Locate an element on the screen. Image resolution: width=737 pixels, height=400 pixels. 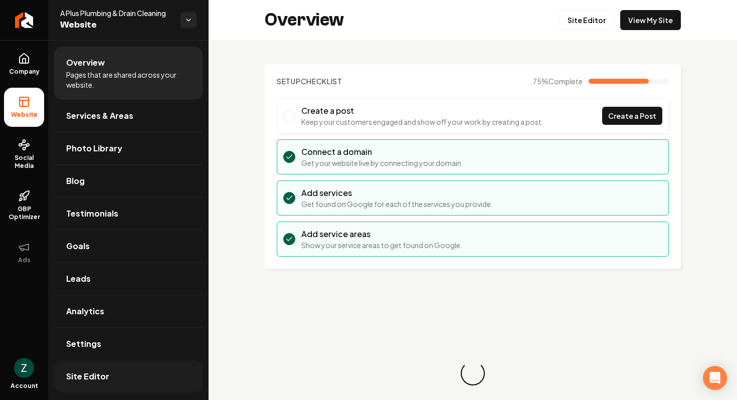
a: Services & Areas is located at coordinates (128, 116).